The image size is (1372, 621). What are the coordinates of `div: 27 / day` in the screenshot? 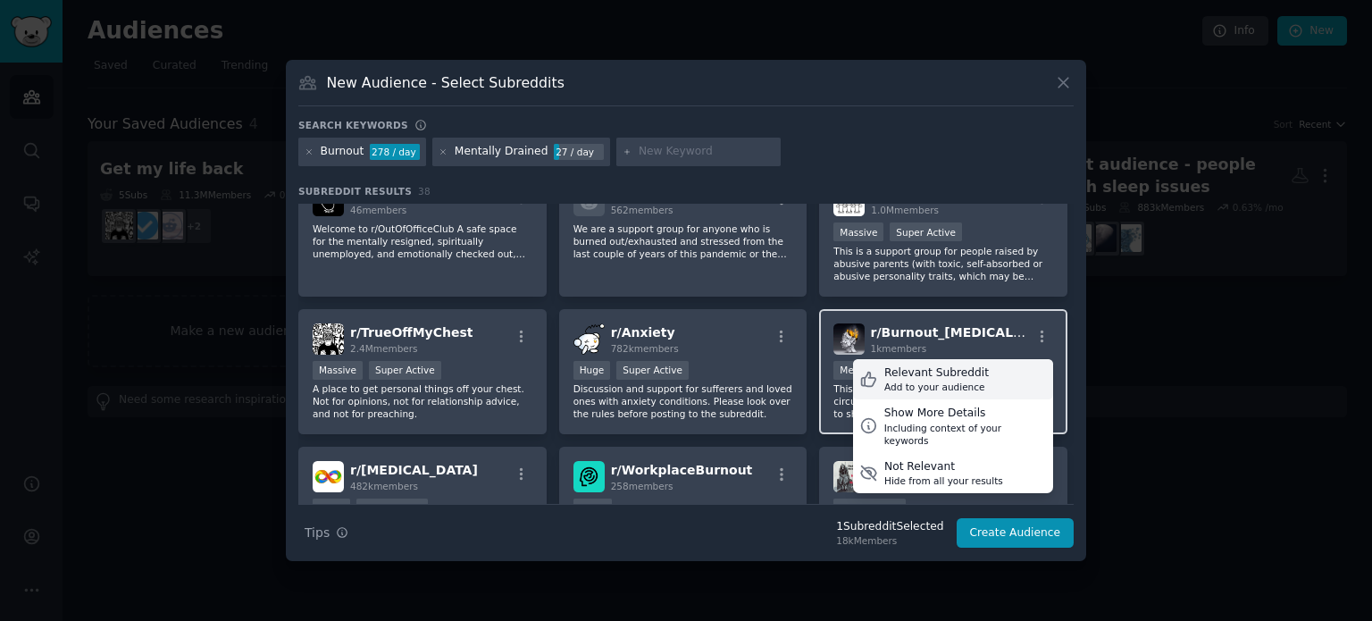 It's located at (579, 152).